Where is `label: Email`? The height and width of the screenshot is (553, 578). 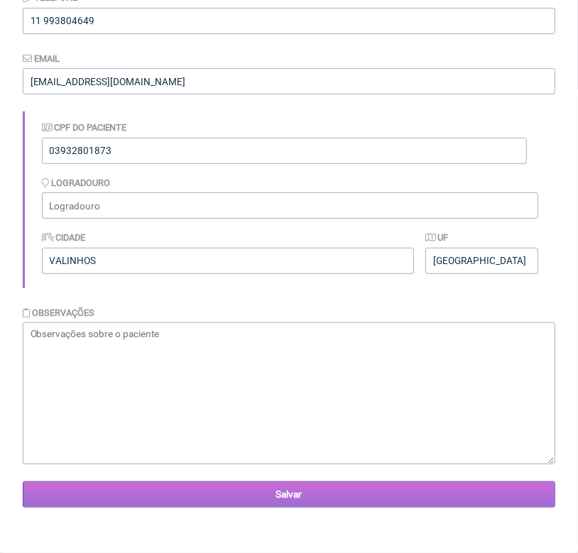
label: Email is located at coordinates (41, 58).